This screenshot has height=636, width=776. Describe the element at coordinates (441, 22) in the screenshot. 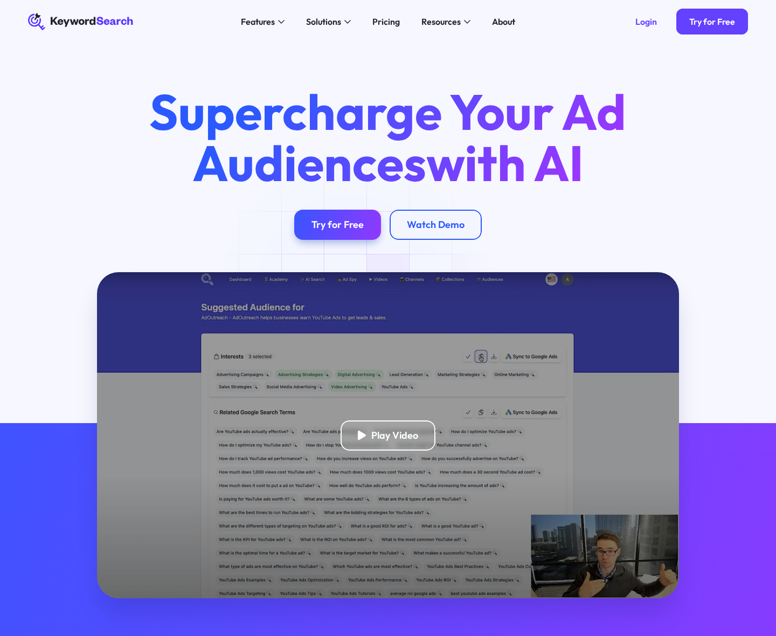

I see `div: Resources` at that location.